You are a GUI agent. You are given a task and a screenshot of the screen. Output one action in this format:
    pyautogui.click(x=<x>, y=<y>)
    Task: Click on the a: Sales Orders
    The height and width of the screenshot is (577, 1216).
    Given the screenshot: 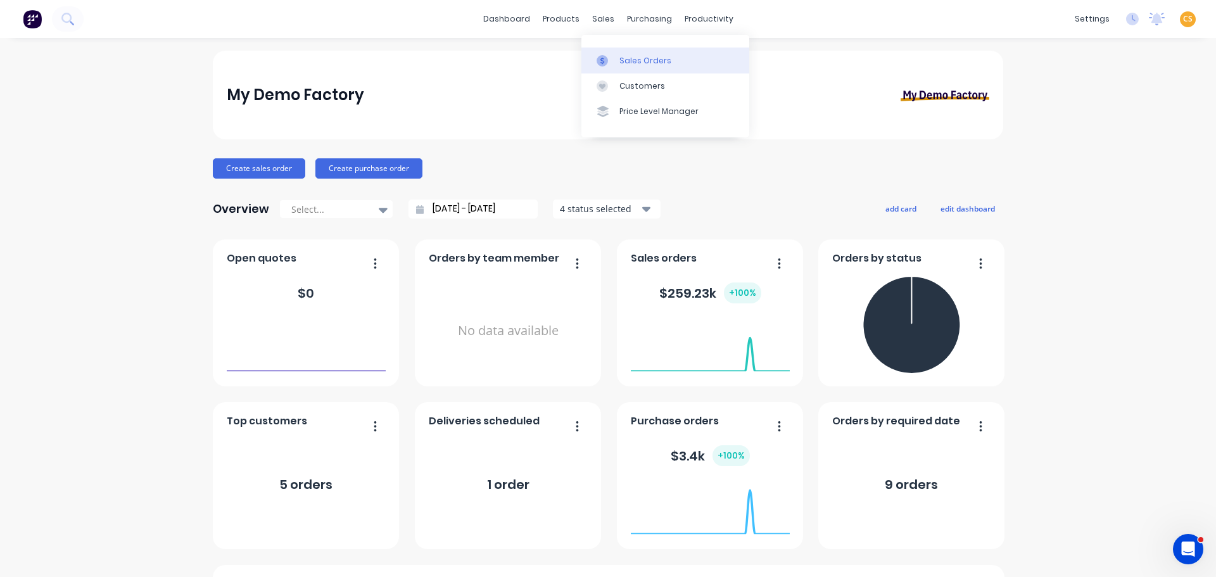 What is the action you would take?
    pyautogui.click(x=665, y=60)
    